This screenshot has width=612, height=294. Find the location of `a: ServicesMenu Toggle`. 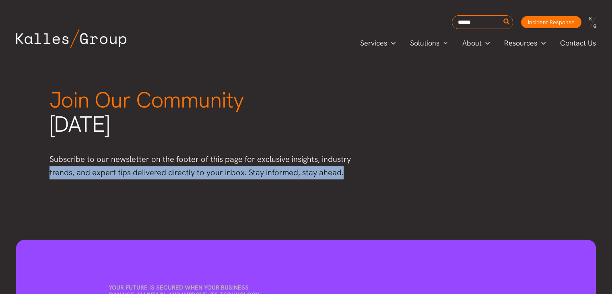

a: ServicesMenu Toggle is located at coordinates (378, 43).